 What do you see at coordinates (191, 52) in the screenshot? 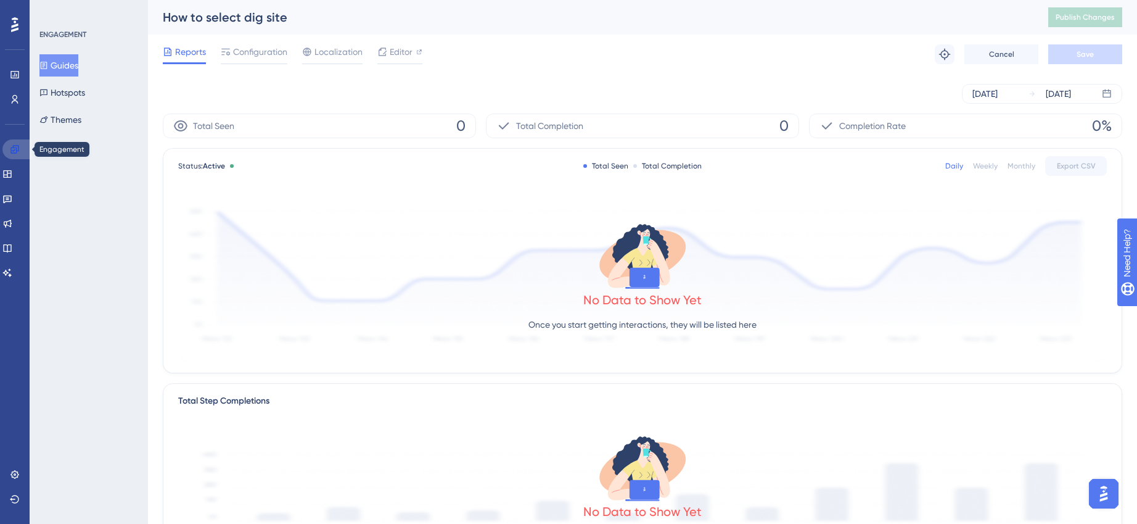
I see `span: Reports` at bounding box center [191, 52].